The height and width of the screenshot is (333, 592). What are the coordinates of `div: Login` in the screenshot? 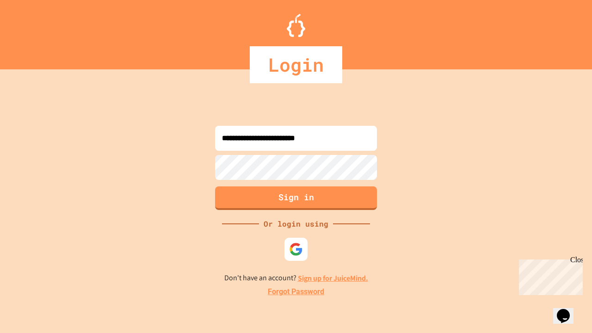 It's located at (296, 65).